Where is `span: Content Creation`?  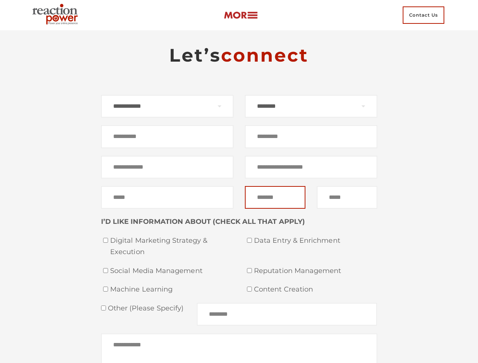 span: Content Creation is located at coordinates (316, 290).